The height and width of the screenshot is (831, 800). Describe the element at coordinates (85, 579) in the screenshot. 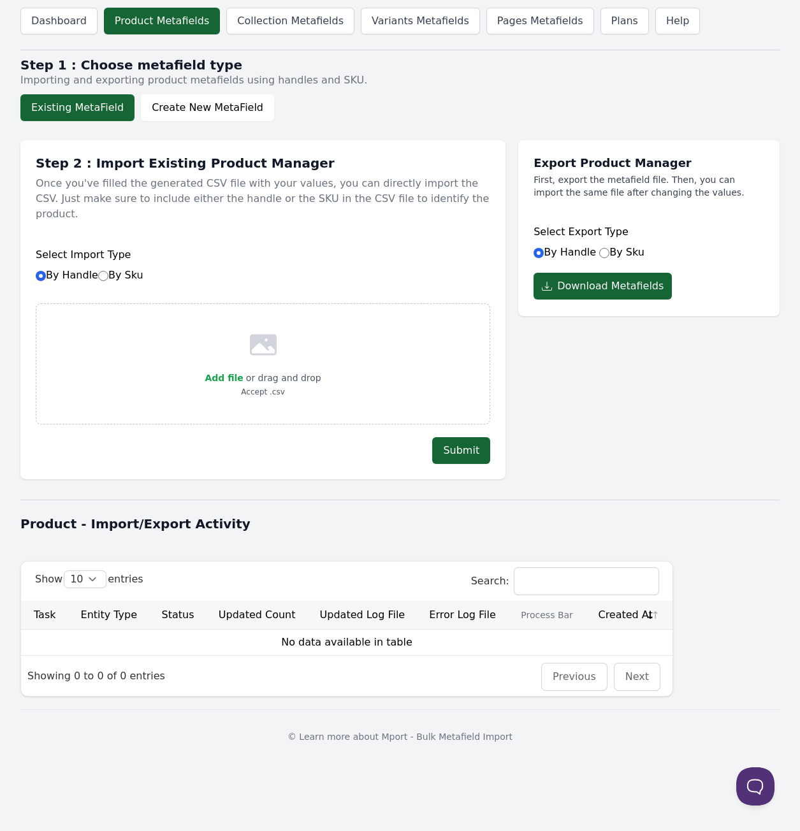

I see `select: Showentries` at that location.